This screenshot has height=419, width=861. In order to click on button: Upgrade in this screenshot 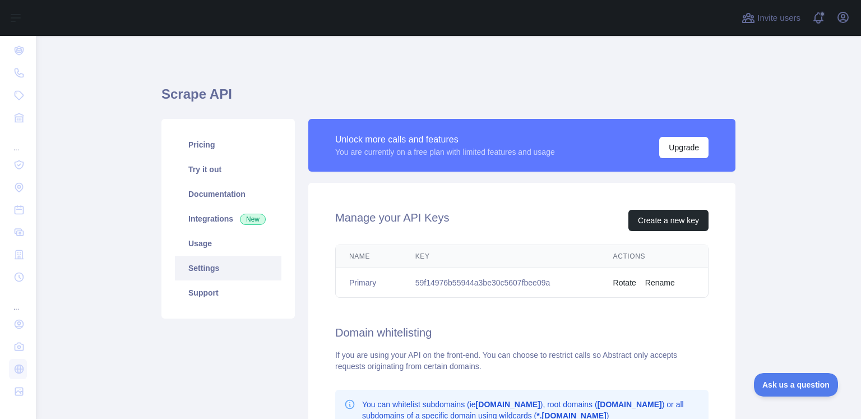, I will do `click(684, 147)`.